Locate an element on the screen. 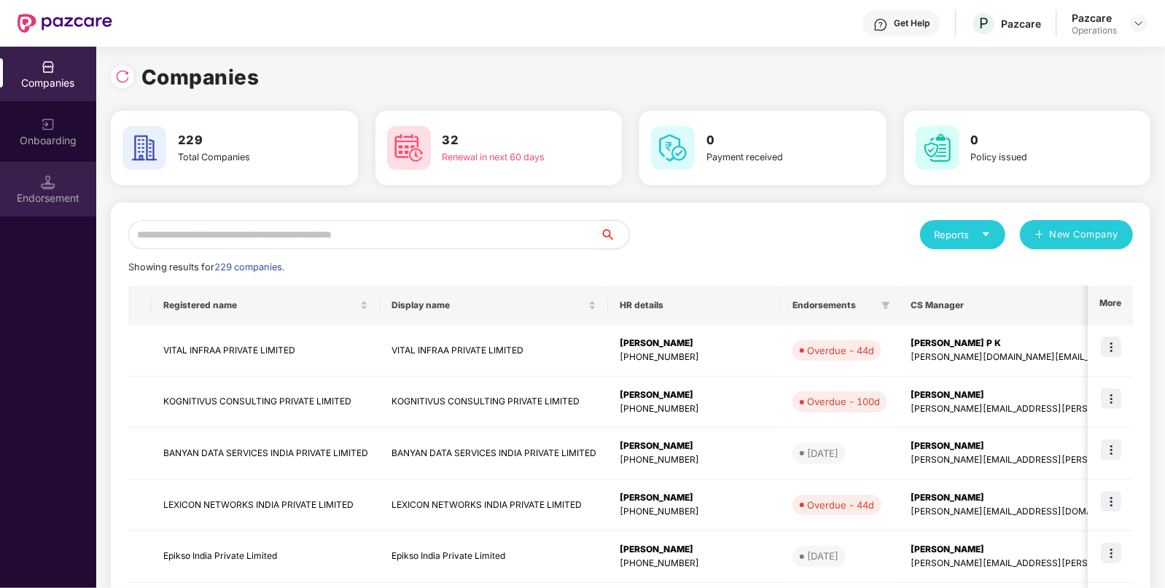 The height and width of the screenshot is (588, 1165). span: search is located at coordinates (614, 235).